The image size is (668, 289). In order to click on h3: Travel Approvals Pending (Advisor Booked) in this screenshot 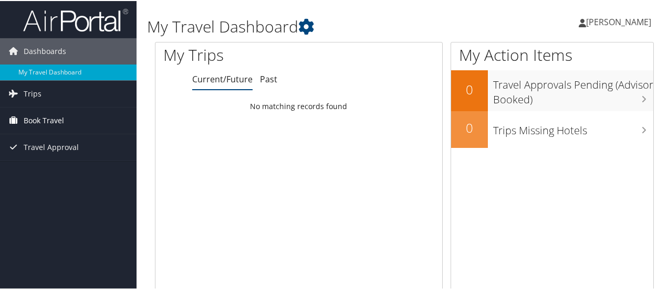, I will do `click(573, 89)`.